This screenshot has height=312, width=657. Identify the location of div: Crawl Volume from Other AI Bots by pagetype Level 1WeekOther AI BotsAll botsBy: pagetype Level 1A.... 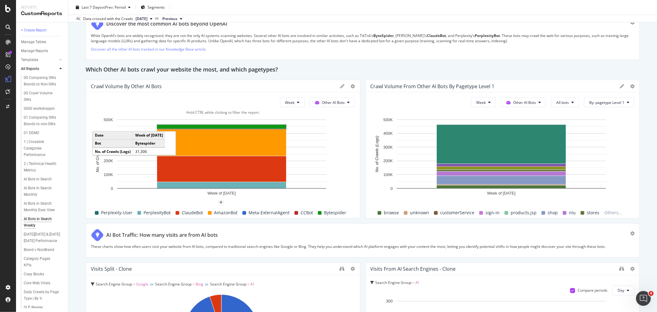
(503, 149).